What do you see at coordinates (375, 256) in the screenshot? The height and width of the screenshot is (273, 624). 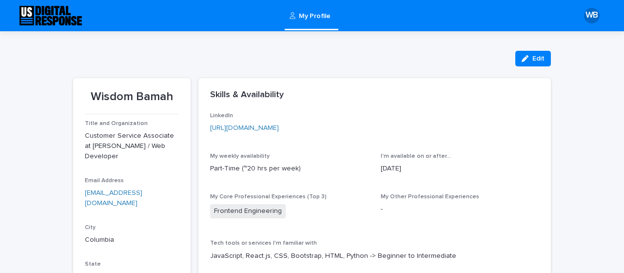 I see `p: JavaScript, React.js, CSS, Bootstrap, HTML, Python -> Beginner to Intermediate` at bounding box center [375, 256].